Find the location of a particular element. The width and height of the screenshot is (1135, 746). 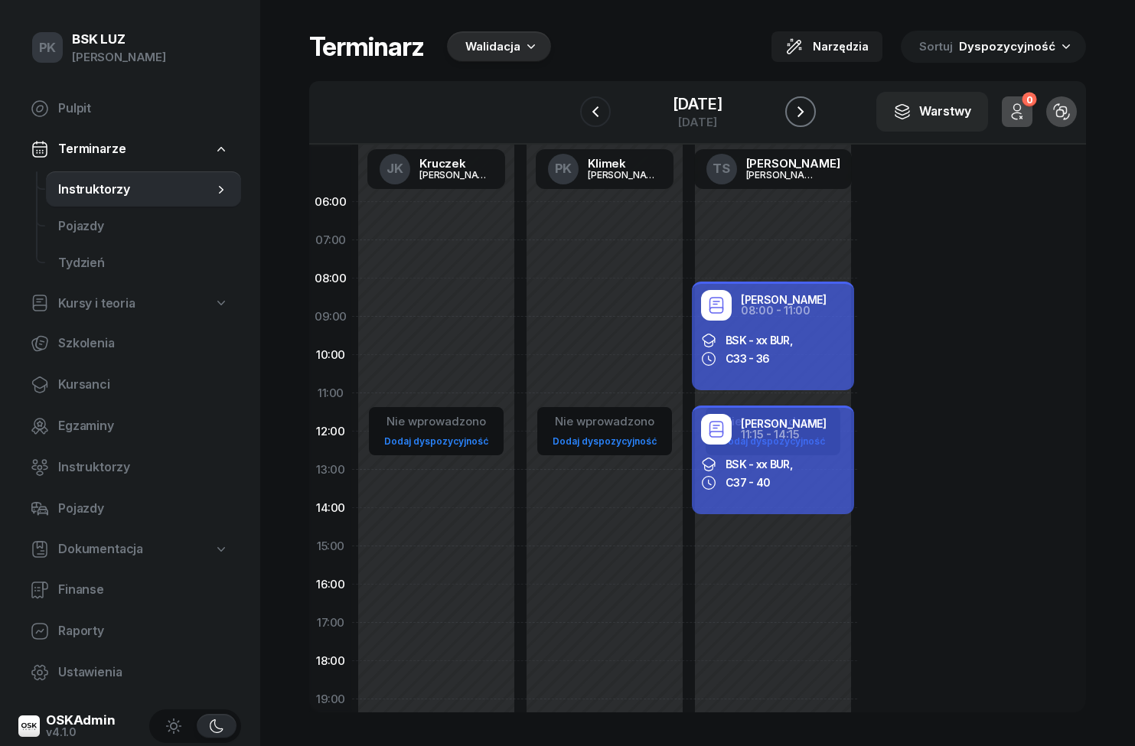

button: Sortuj Dyspozycyjność is located at coordinates (994, 47).